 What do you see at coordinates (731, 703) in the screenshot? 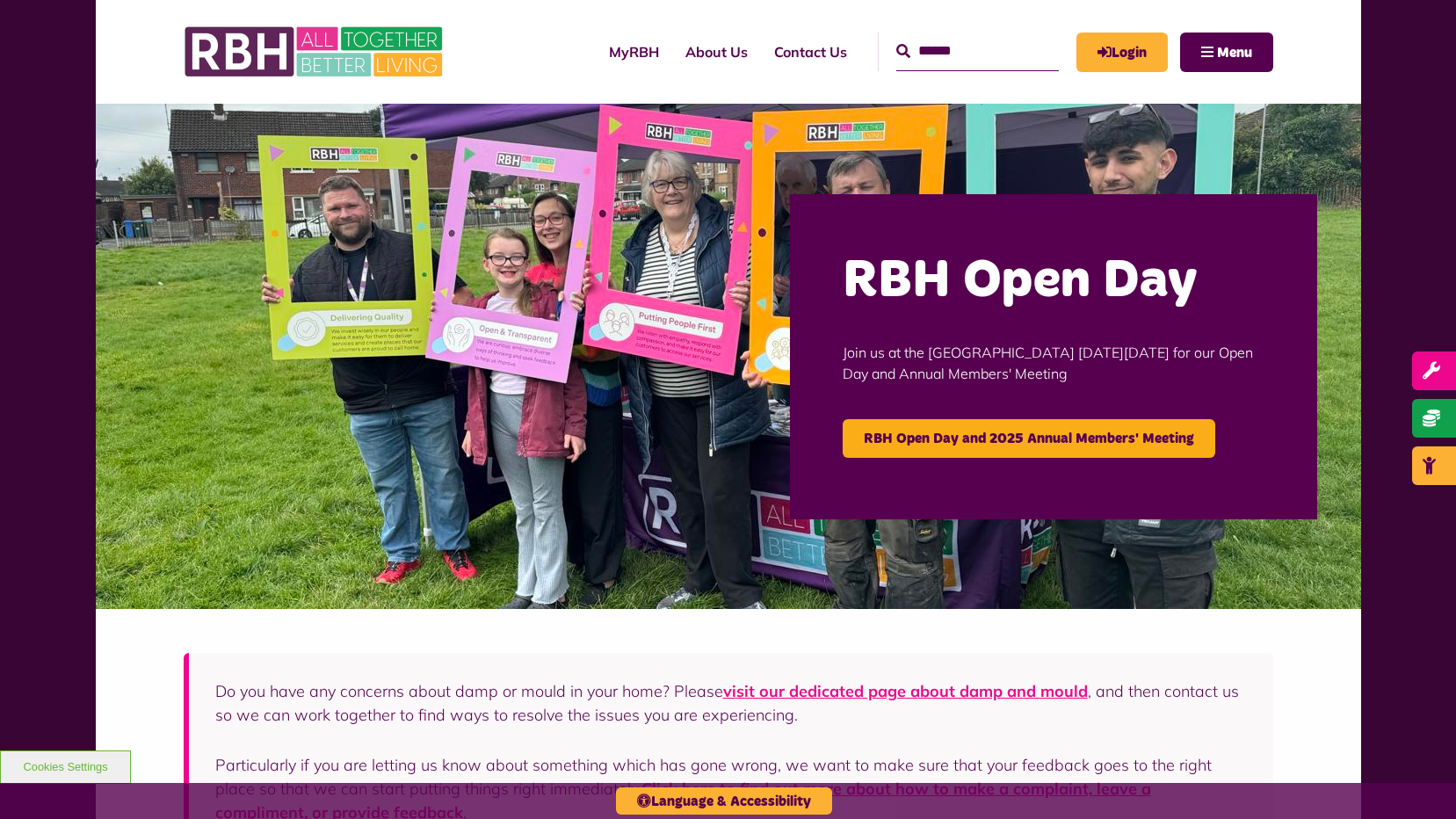
I see `p: Do you have any concerns about damp or mould in your home? Please , and then contact us so we can...` at bounding box center [731, 703].